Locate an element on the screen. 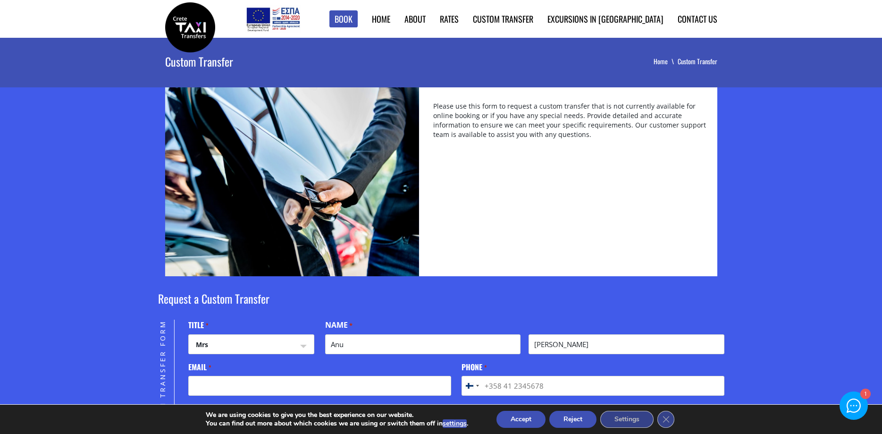 This screenshot has width=882, height=434. img: e-bannersEUERDF180X90.jpg is located at coordinates (273, 19).